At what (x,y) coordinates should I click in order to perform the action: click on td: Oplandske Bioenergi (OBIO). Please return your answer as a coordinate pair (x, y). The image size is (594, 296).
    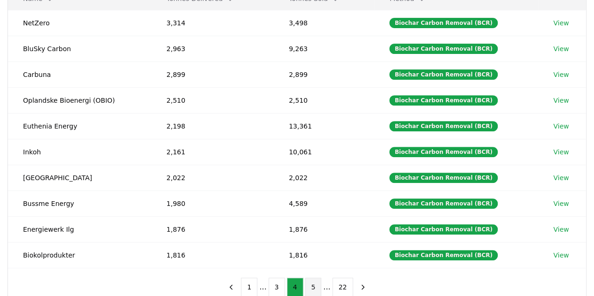
    Looking at the image, I should click on (79, 100).